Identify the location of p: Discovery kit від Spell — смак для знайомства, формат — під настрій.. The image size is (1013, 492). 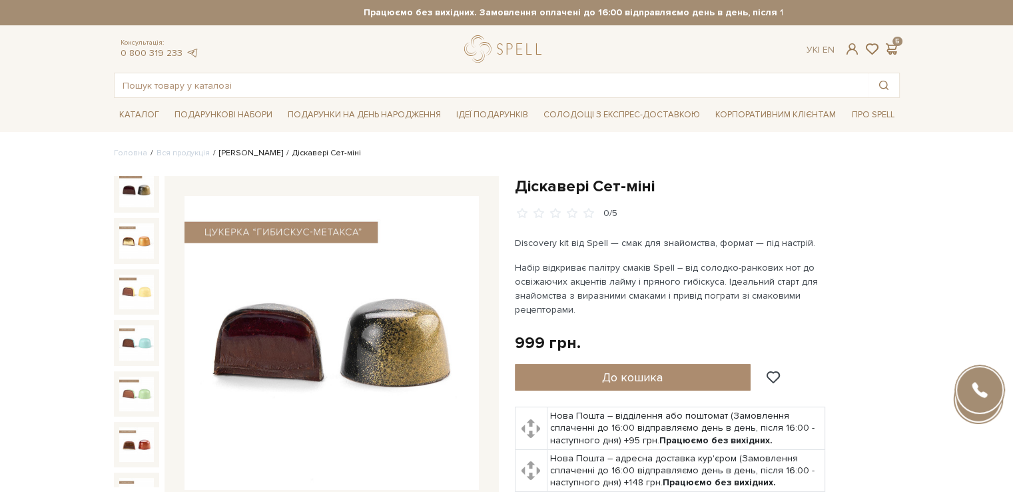
(671, 242).